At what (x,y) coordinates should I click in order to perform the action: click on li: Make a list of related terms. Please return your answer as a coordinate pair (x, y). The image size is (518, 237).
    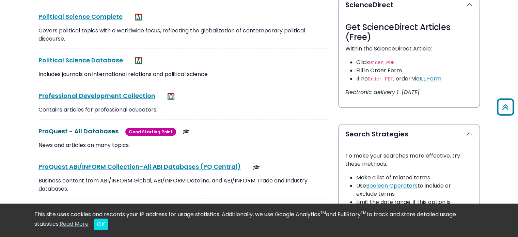
    Looking at the image, I should click on (414, 177).